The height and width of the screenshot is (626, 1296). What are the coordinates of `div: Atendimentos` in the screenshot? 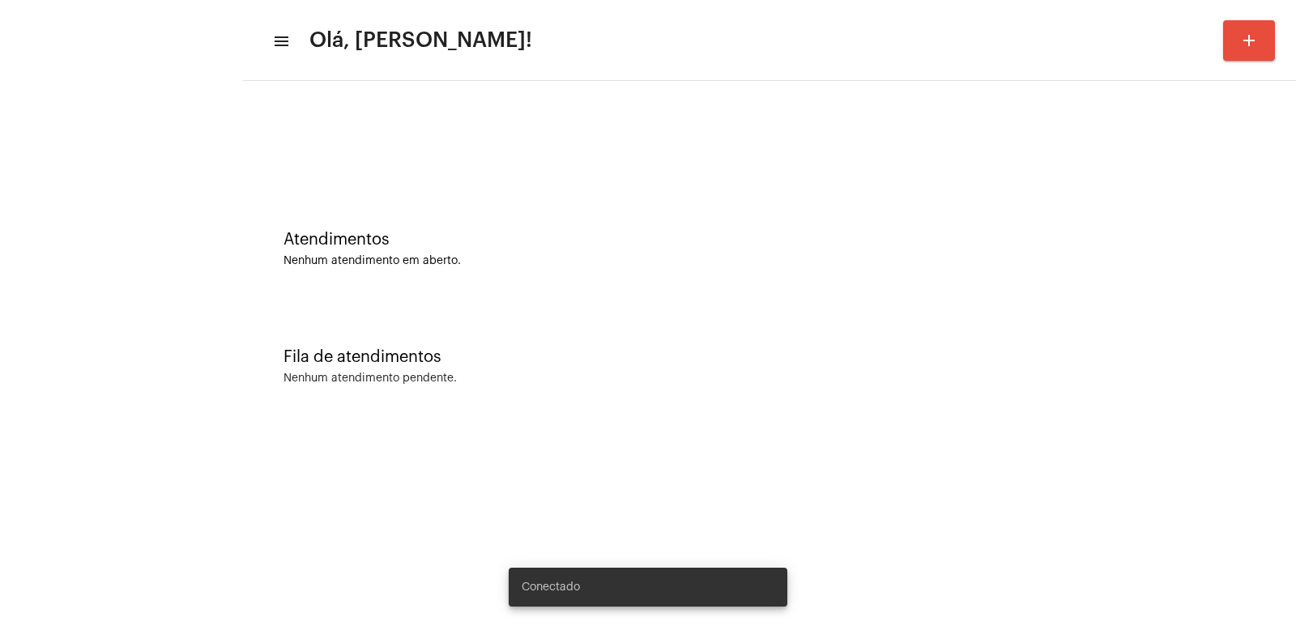 It's located at (769, 240).